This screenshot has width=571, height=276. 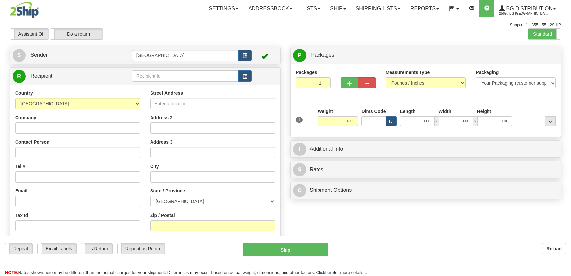 I want to click on span: BG Distribution, so click(x=529, y=8).